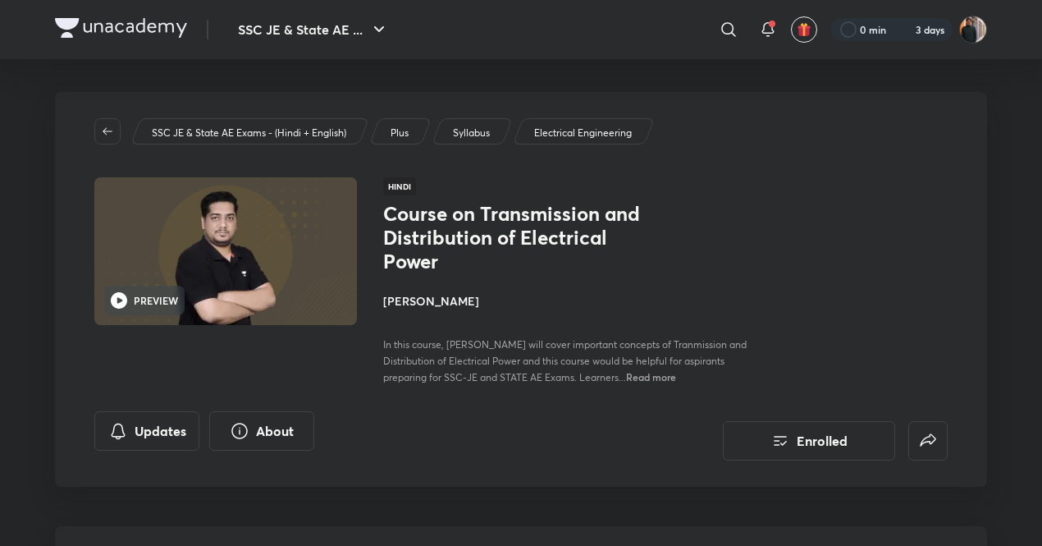 The width and height of the screenshot is (1042, 546). I want to click on button: About, so click(262, 431).